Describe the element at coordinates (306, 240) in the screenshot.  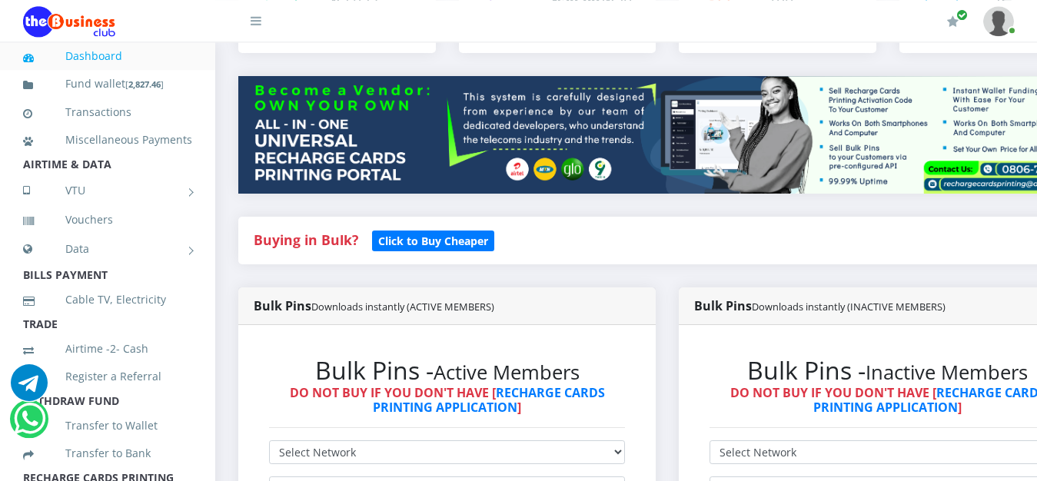
I see `strong: Buying in Bulk?` at that location.